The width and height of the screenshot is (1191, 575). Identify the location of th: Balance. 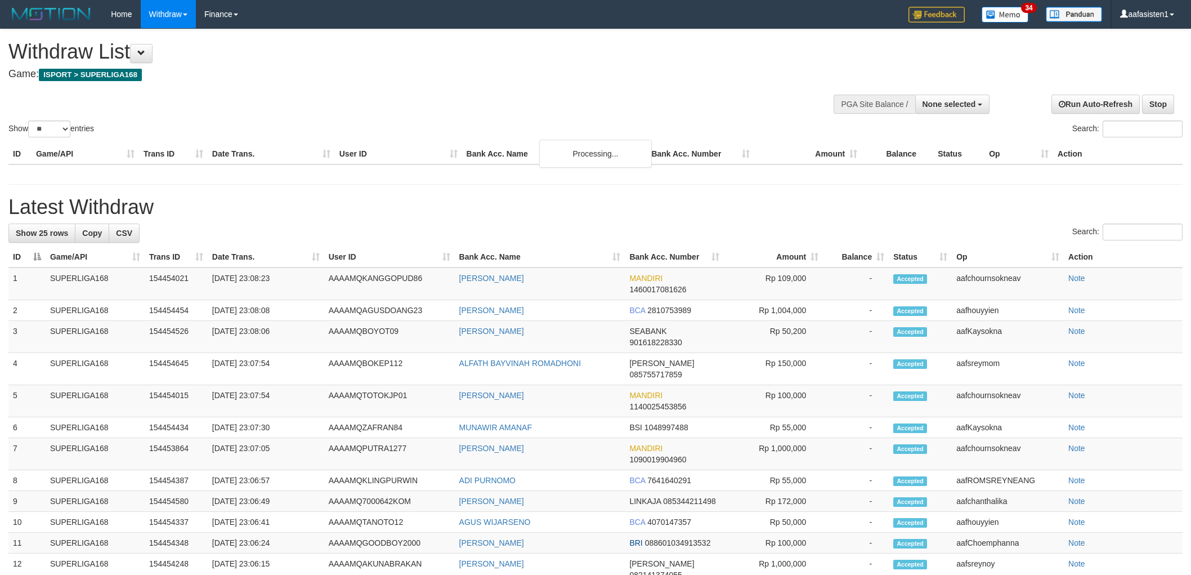
(897, 154).